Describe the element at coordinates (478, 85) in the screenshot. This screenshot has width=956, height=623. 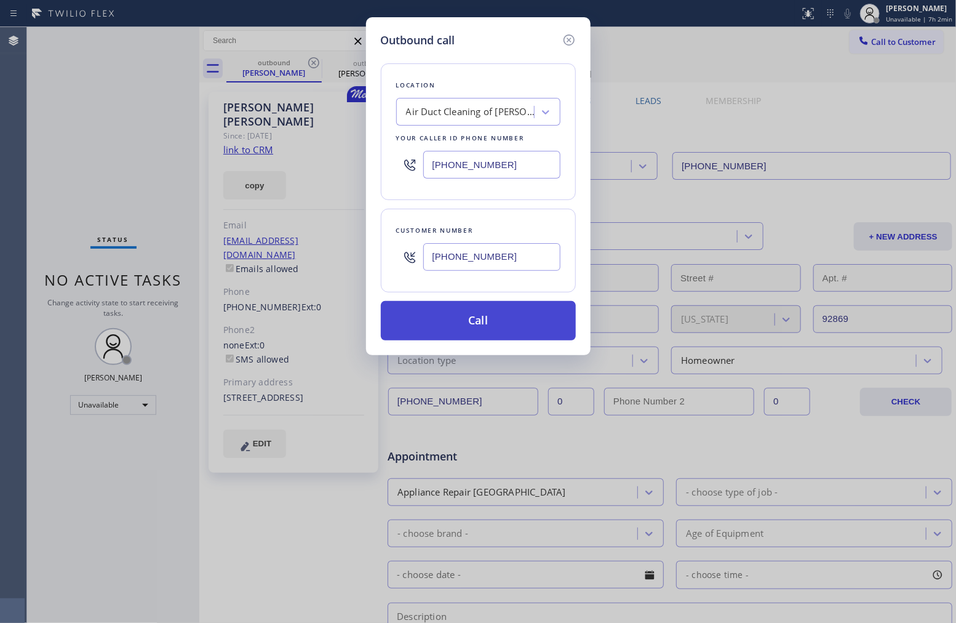
I see `div: Location` at that location.